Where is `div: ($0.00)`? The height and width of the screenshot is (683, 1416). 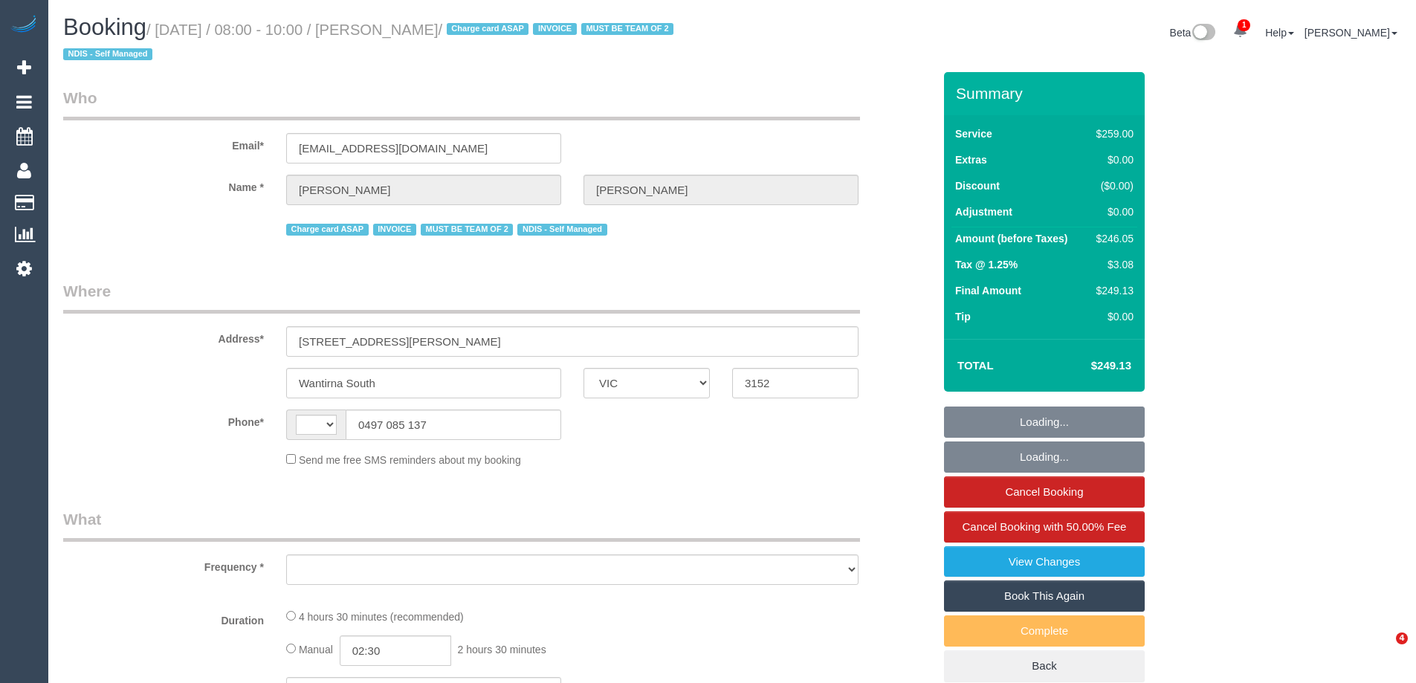 div: ($0.00) is located at coordinates (1112, 186).